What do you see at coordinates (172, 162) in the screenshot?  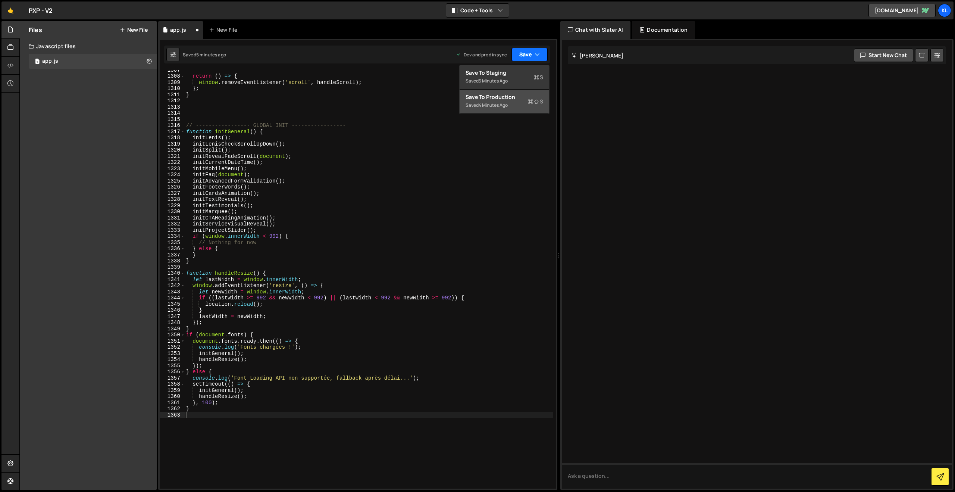 I see `div: 1322` at bounding box center [172, 162].